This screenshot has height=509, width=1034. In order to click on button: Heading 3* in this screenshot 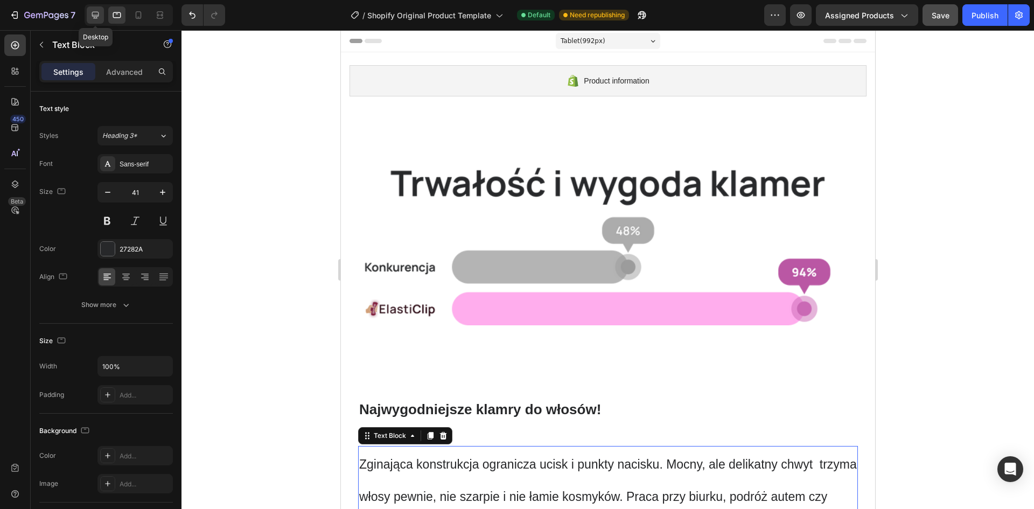, I will do `click(135, 136)`.